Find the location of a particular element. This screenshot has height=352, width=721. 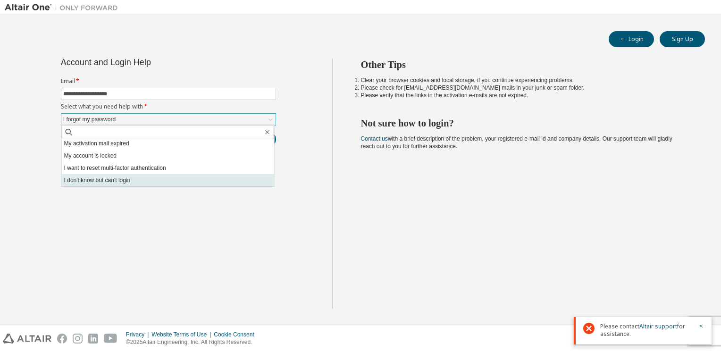

img: linkedin.svg is located at coordinates (93, 339).